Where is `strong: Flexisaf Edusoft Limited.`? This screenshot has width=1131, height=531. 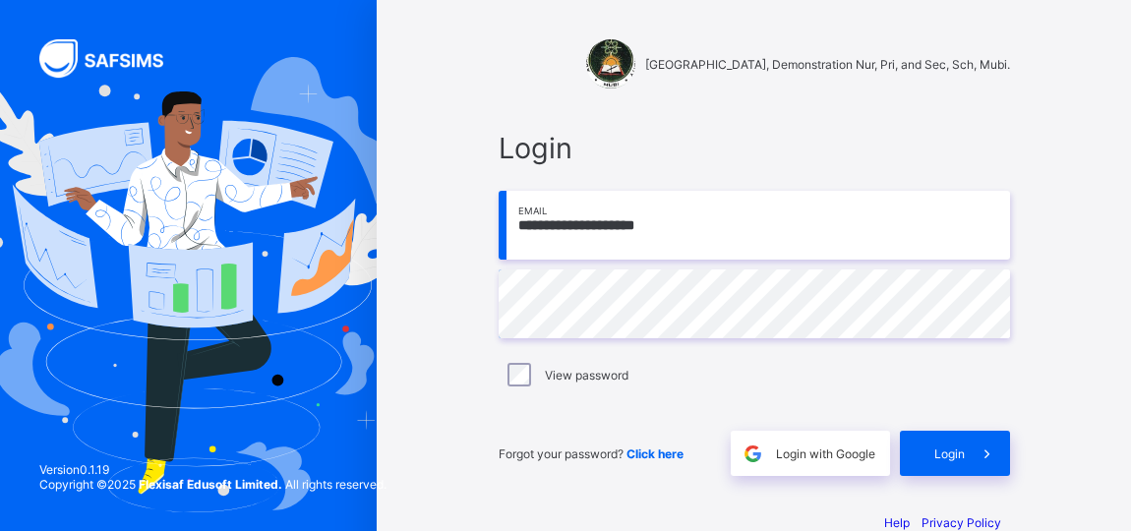
strong: Flexisaf Edusoft Limited. is located at coordinates (211, 484).